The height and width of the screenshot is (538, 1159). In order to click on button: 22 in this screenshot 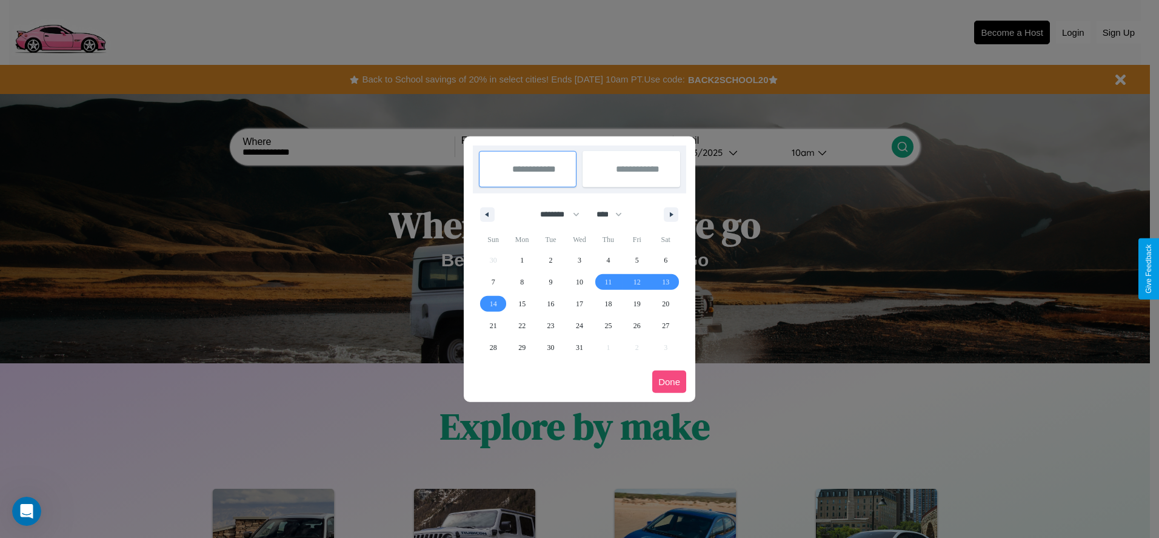, I will do `click(521, 325)`.